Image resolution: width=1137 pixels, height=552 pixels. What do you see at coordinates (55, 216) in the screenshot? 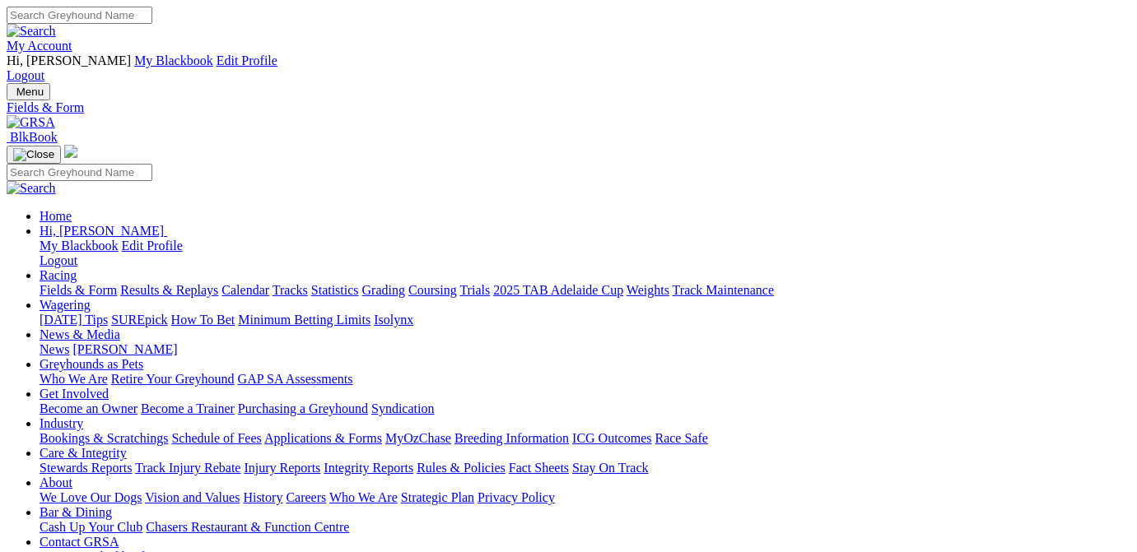
I see `a: Home` at bounding box center [55, 216].